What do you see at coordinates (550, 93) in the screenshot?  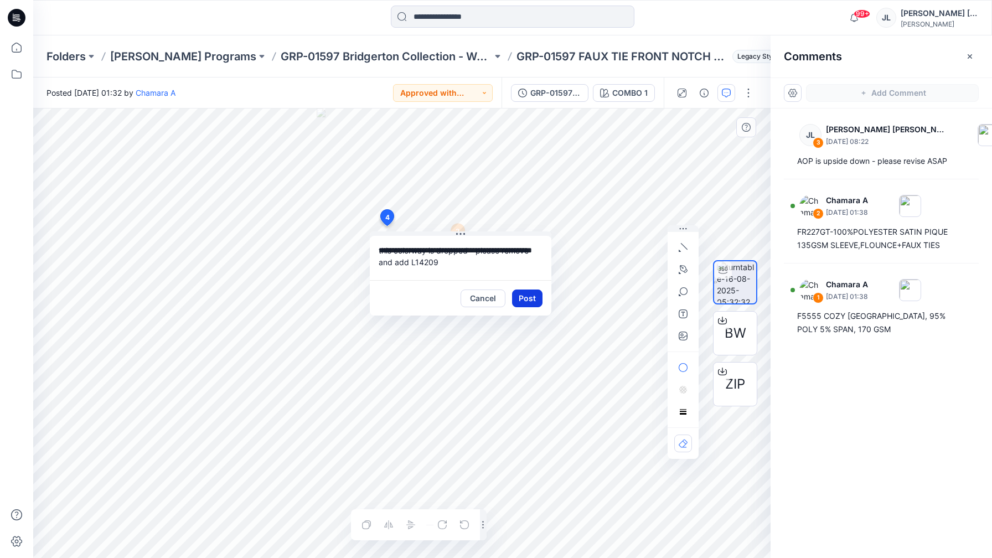 I see `button: GRP-01597 FAUX TIE FRONT NOTCH SET_COLORWAY_REV5` at bounding box center [550, 93].